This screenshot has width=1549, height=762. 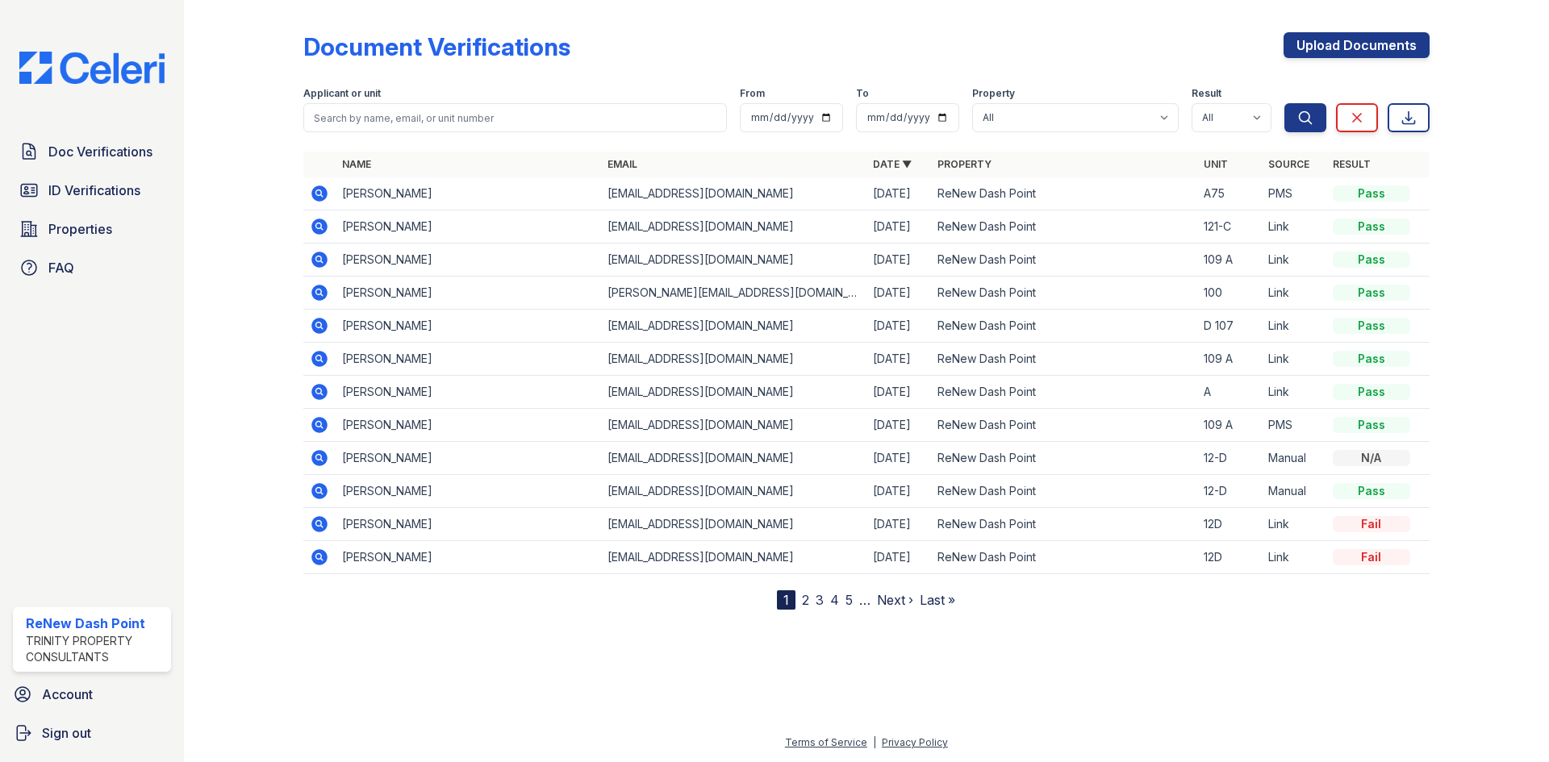 What do you see at coordinates (92, 152) in the screenshot?
I see `a: Doc Verifications` at bounding box center [92, 152].